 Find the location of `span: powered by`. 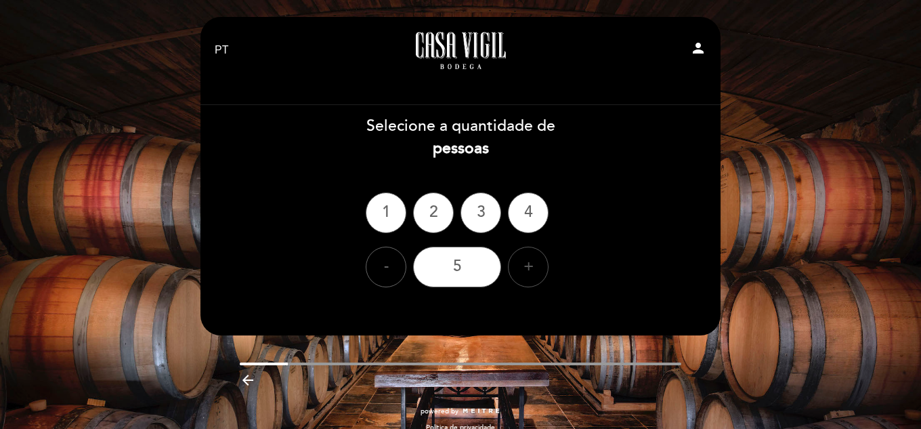

span: powered by is located at coordinates (440, 411).